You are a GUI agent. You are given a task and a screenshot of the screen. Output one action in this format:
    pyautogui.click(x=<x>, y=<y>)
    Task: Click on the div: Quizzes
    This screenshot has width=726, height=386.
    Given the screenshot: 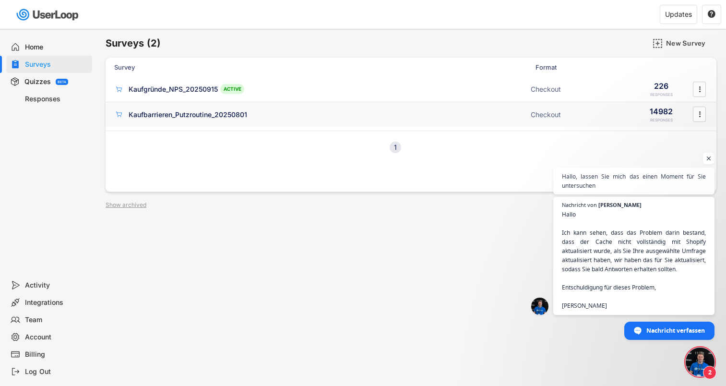 What is the action you would take?
    pyautogui.click(x=37, y=82)
    